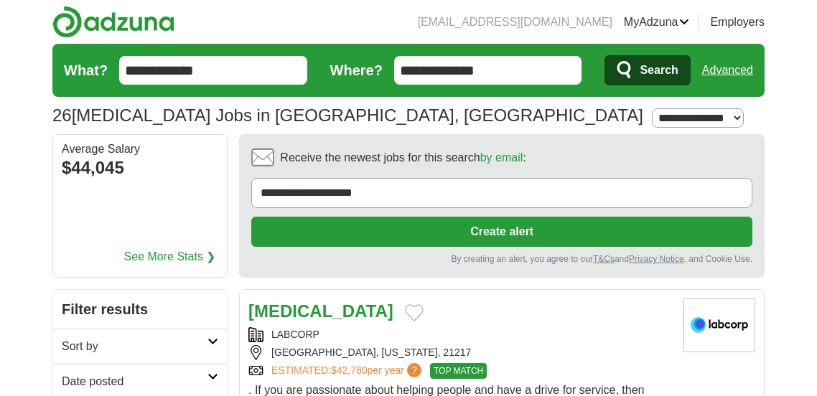 The width and height of the screenshot is (817, 396). I want to click on a: MyAdzuna, so click(657, 22).